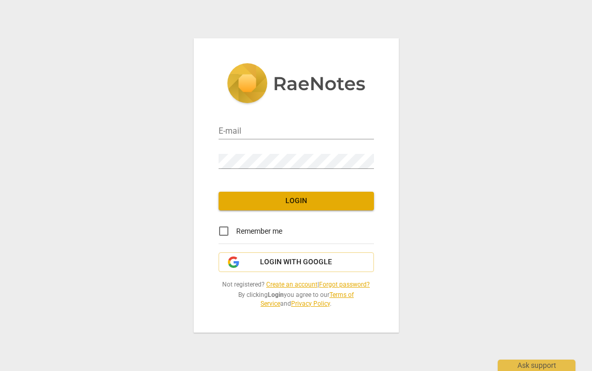  Describe the element at coordinates (296, 284) in the screenshot. I see `span: Not registered? |` at that location.